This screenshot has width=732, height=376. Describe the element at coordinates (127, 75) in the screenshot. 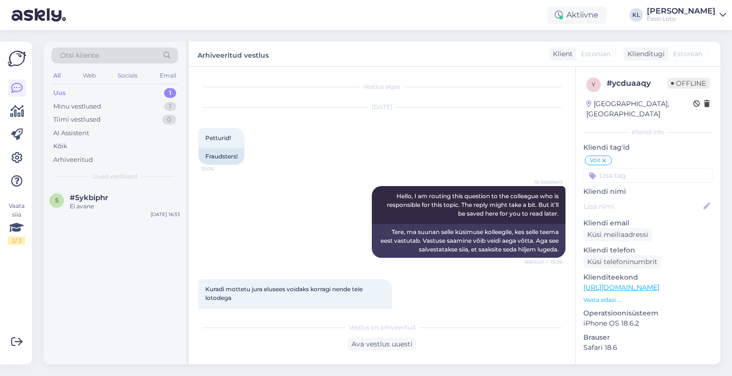

I see `div: Socials` at that location.